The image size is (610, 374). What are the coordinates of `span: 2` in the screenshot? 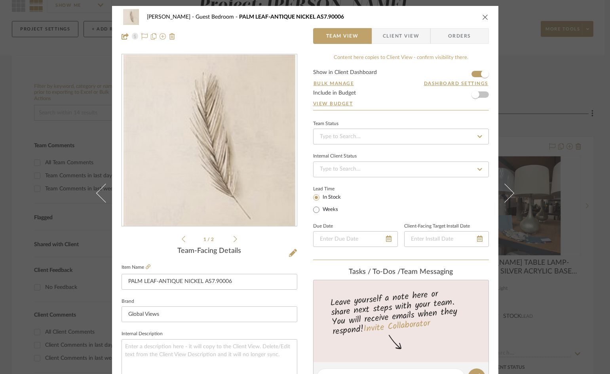 It's located at (213, 240).